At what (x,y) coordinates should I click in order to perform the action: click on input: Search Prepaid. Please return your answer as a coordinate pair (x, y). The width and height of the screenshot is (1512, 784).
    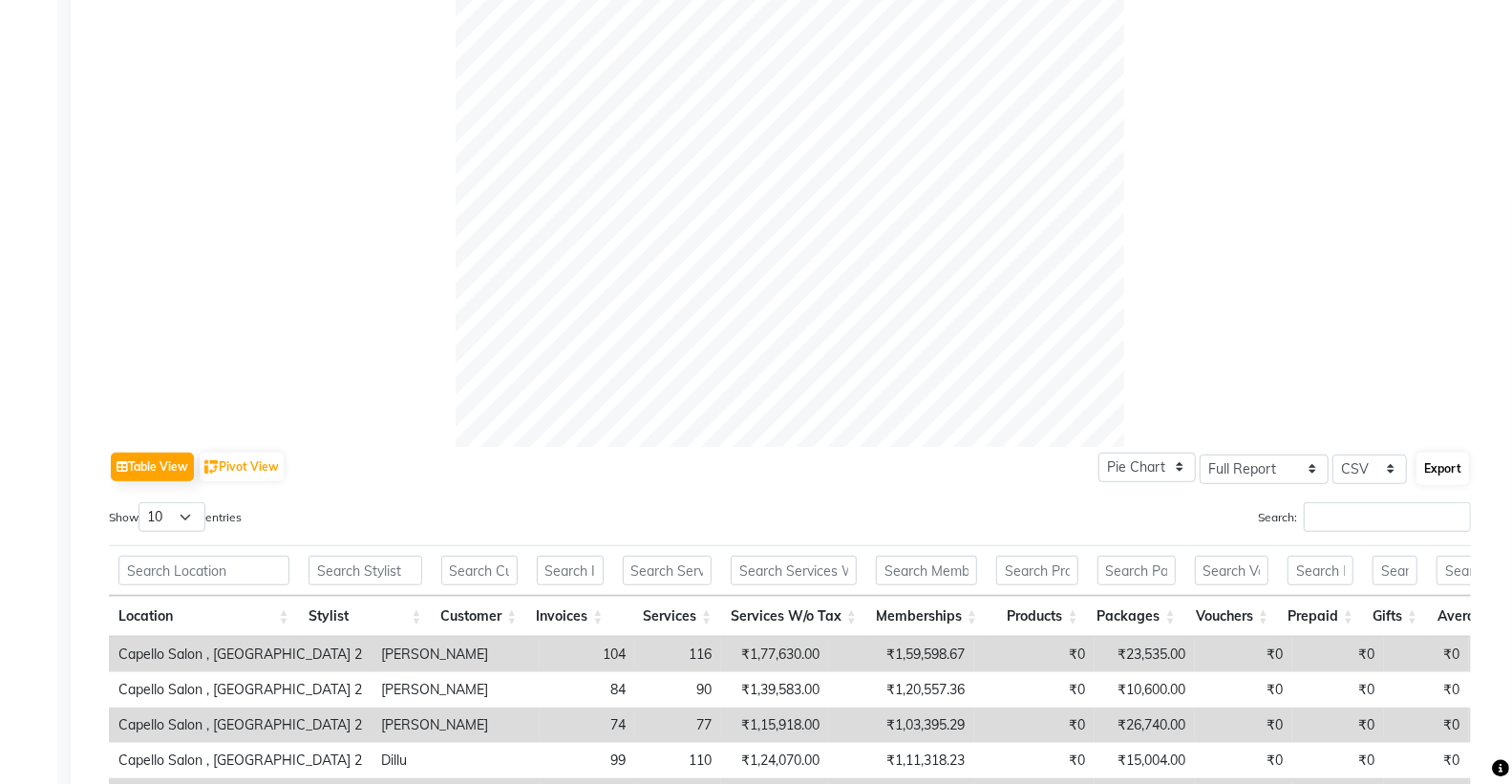
    Looking at the image, I should click on (1321, 570).